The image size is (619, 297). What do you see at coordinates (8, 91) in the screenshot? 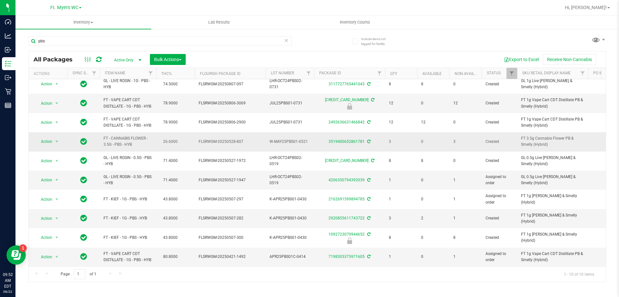
I see `inline-svg: Retail` at bounding box center [8, 91].